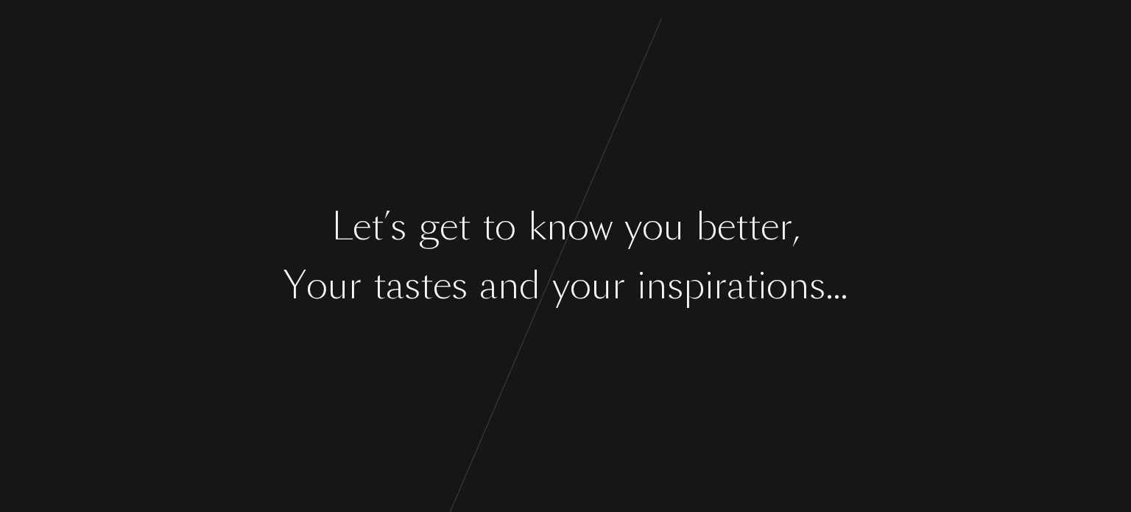 The image size is (1131, 512). I want to click on div: k, so click(537, 226).